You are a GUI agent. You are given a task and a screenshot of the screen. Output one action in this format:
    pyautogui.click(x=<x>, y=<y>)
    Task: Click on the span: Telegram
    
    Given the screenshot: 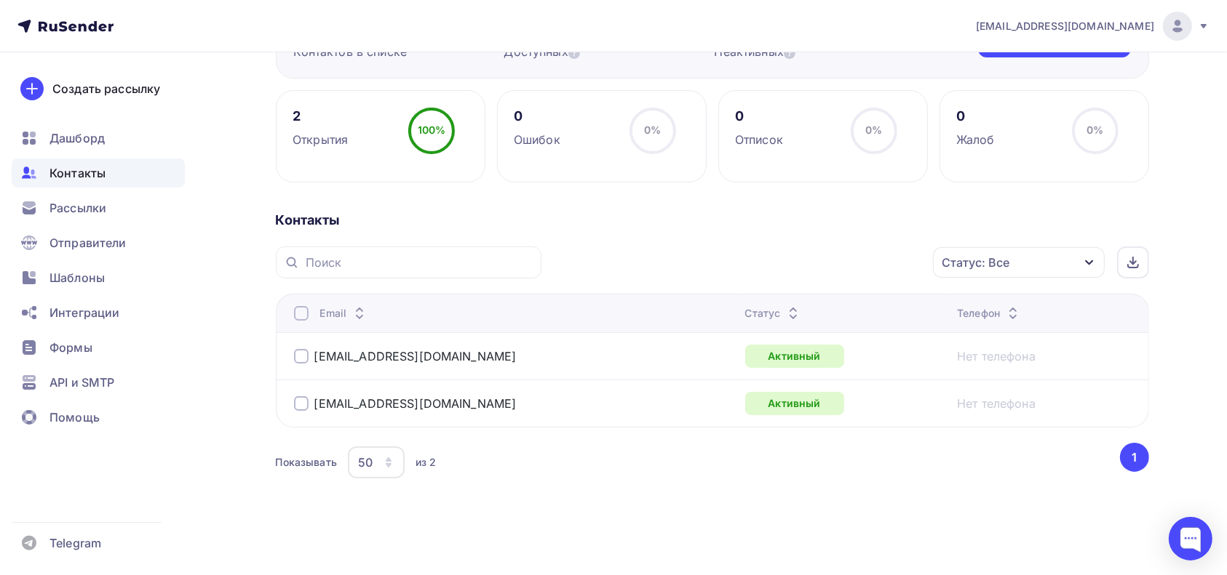 What is the action you would take?
    pyautogui.click(x=75, y=543)
    